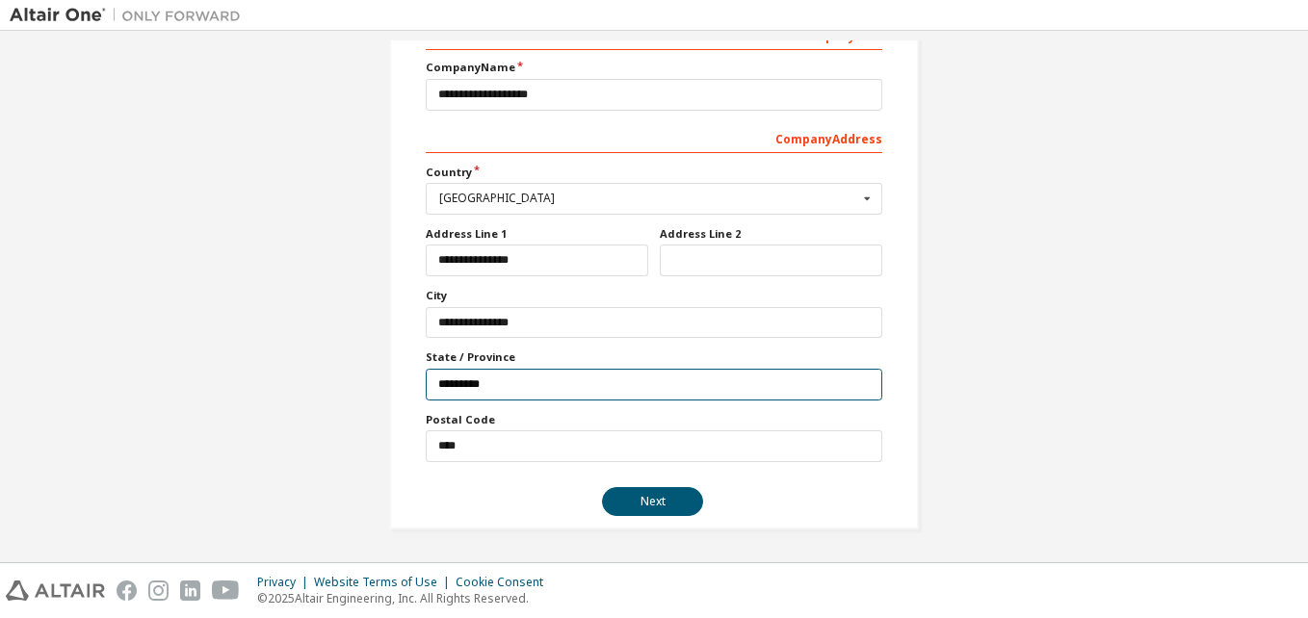  Describe the element at coordinates (225, 590) in the screenshot. I see `img: youtube.svg` at that location.